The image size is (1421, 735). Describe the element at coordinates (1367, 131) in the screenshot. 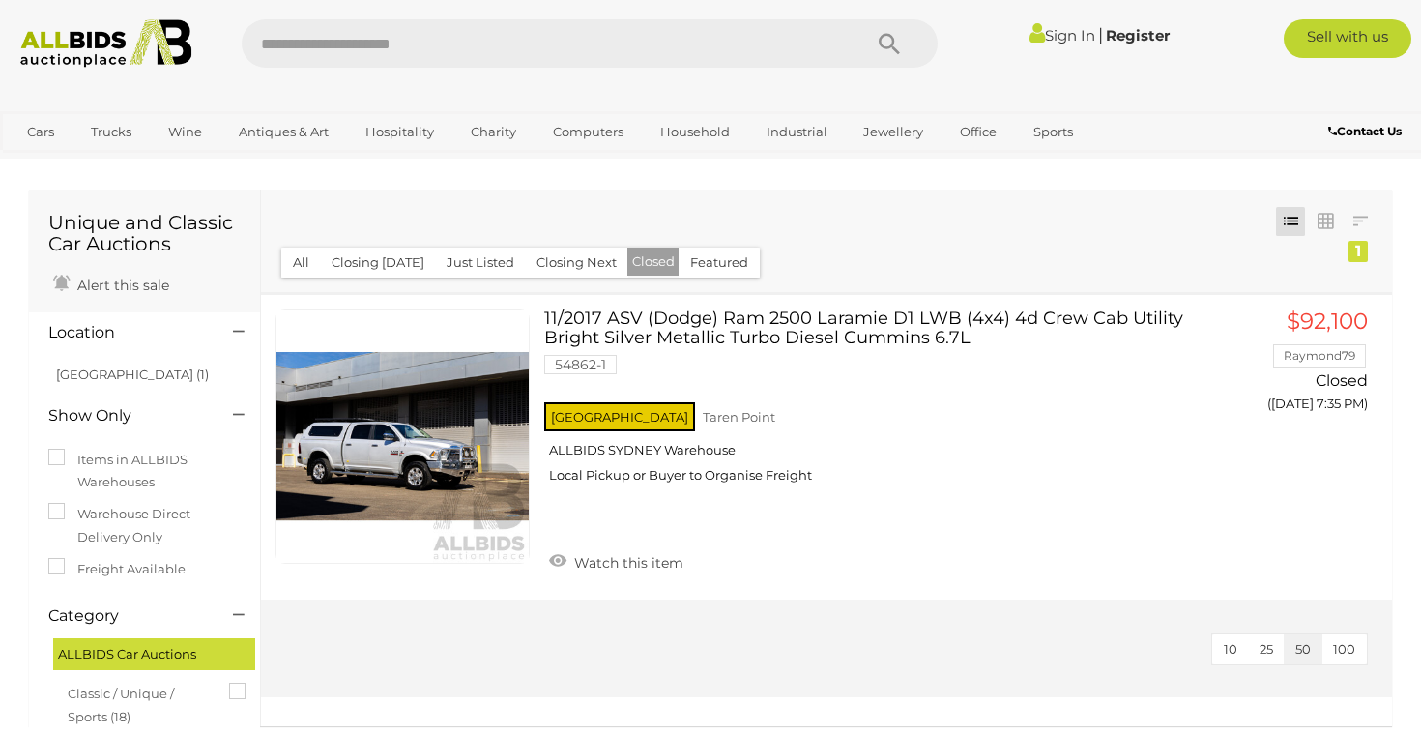

I see `a: Contact Us` at that location.